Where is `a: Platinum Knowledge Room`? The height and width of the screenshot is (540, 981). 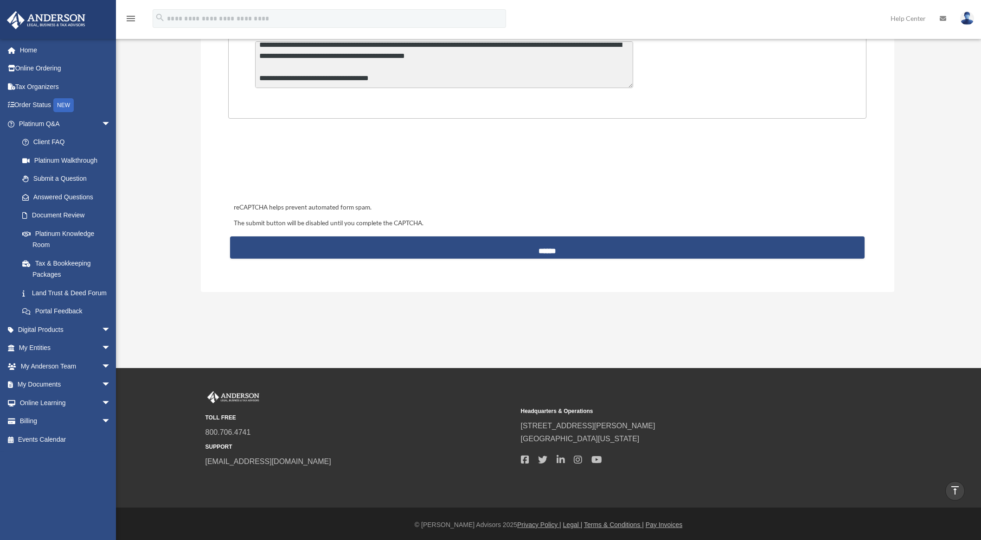
a: Platinum Knowledge Room is located at coordinates (69, 239).